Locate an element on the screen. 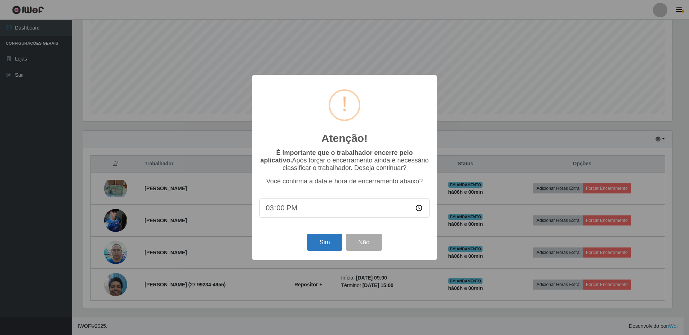 This screenshot has width=689, height=335. p: Após forçar o encerramento ainda é necessário classificar o trabalhador. Deseja continuar? is located at coordinates (345, 160).